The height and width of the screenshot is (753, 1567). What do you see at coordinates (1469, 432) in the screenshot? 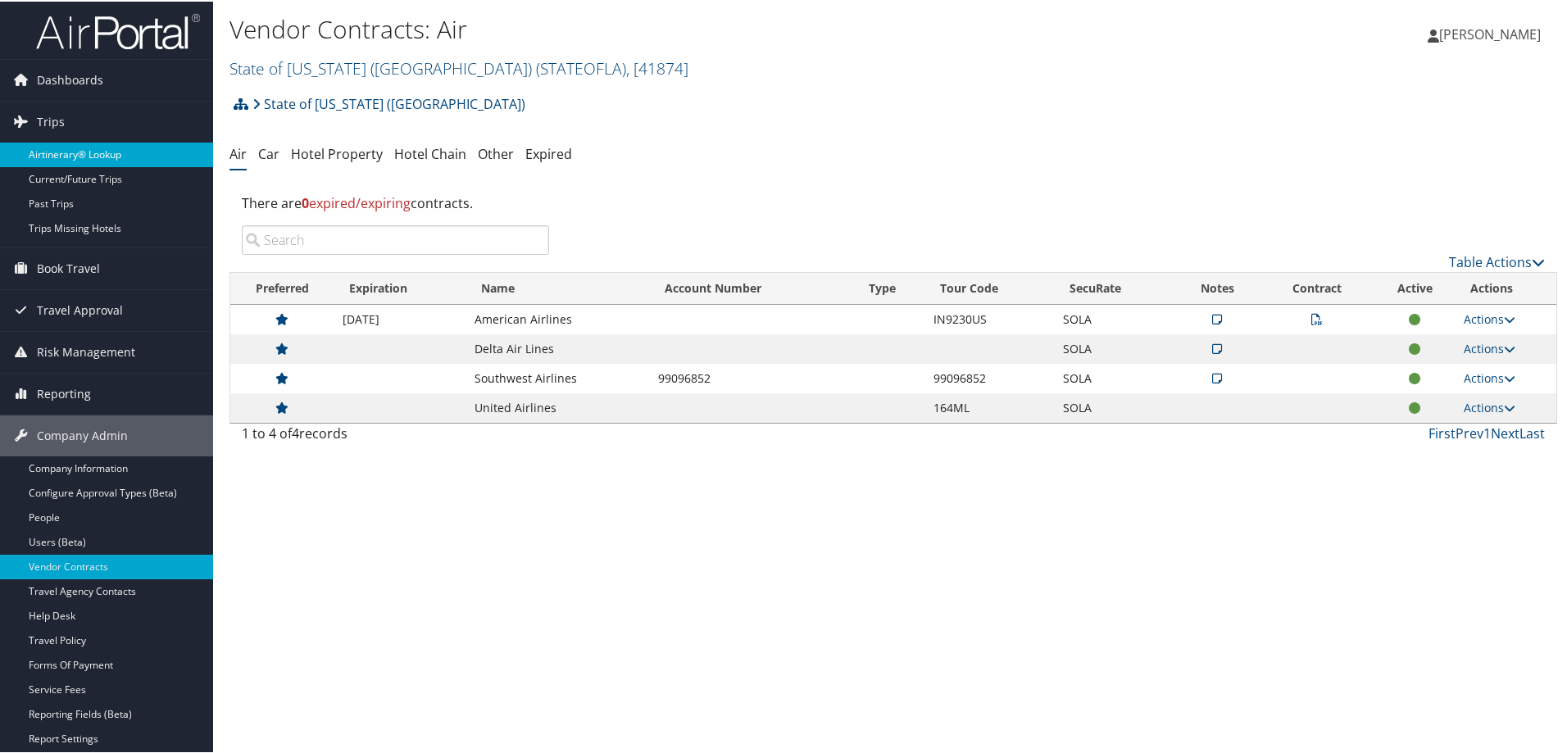
I see `a: Prev` at bounding box center [1469, 432].